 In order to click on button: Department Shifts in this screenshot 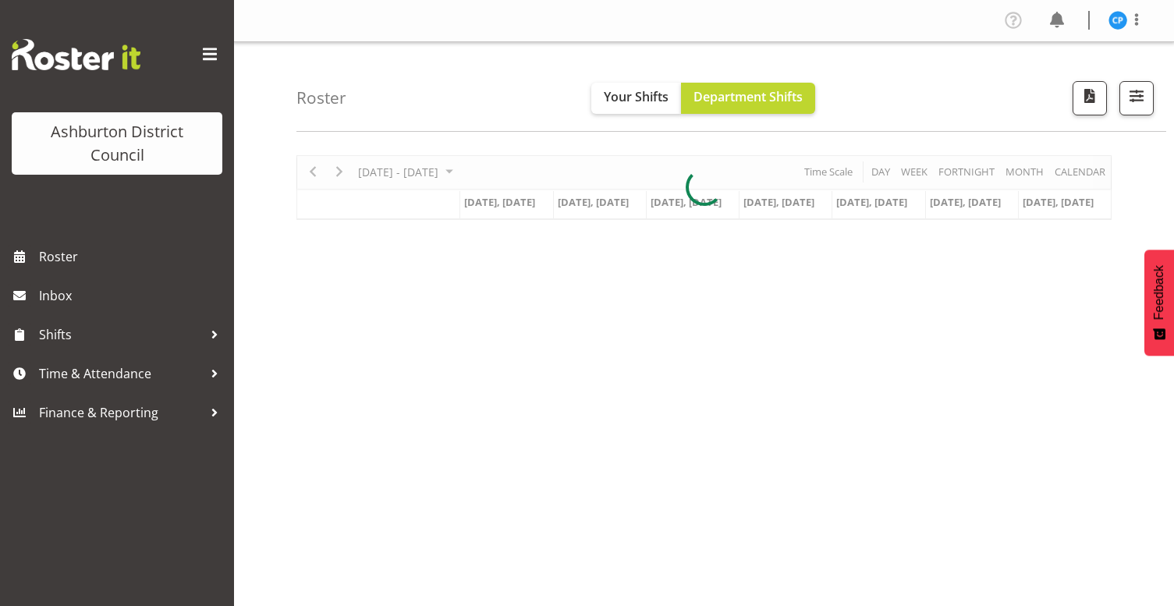, I will do `click(748, 98)`.